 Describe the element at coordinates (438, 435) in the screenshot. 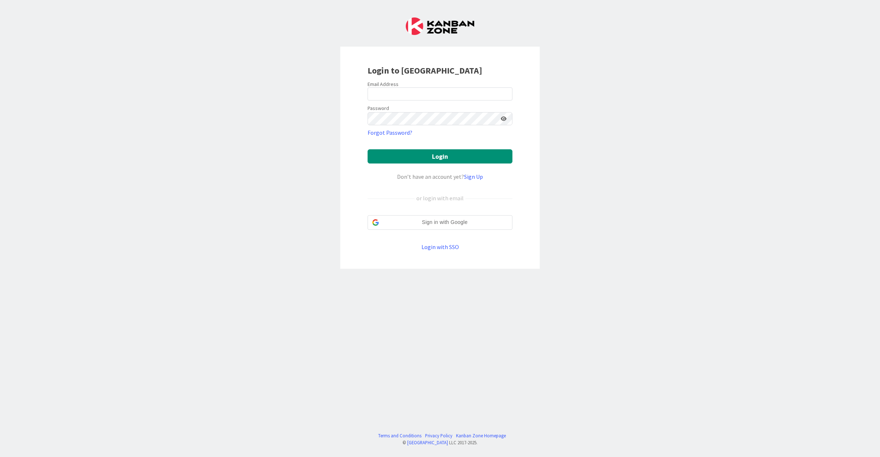

I see `a: Privacy Policy` at that location.